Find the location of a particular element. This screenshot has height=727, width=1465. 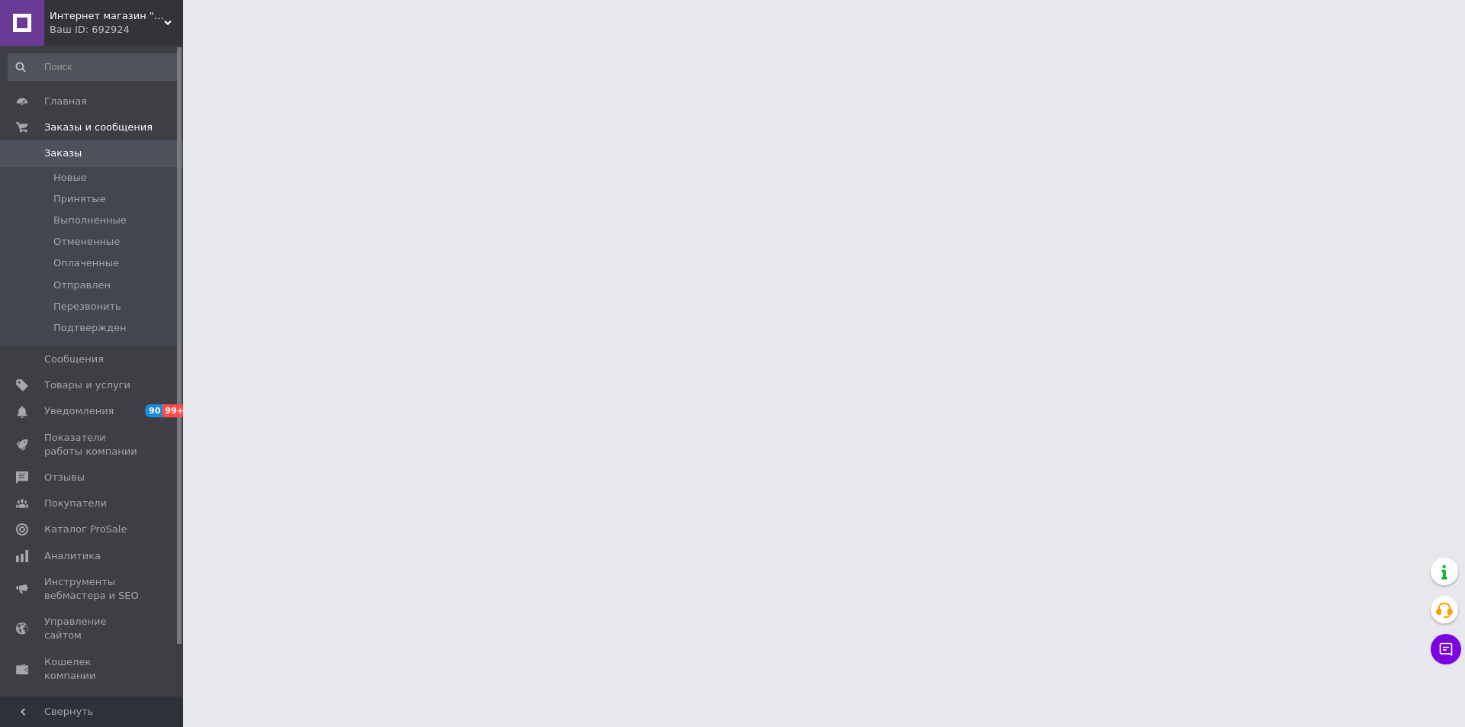

button: Чат с покупателем is located at coordinates (1446, 649).